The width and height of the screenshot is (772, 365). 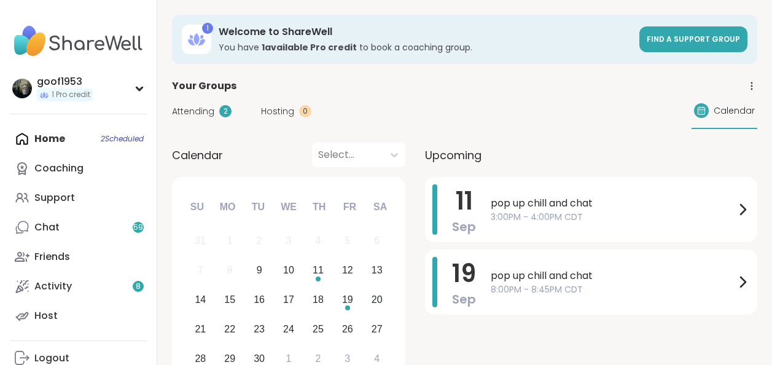 I want to click on div: Choose Saturday, September 20th, 2025, so click(x=376, y=300).